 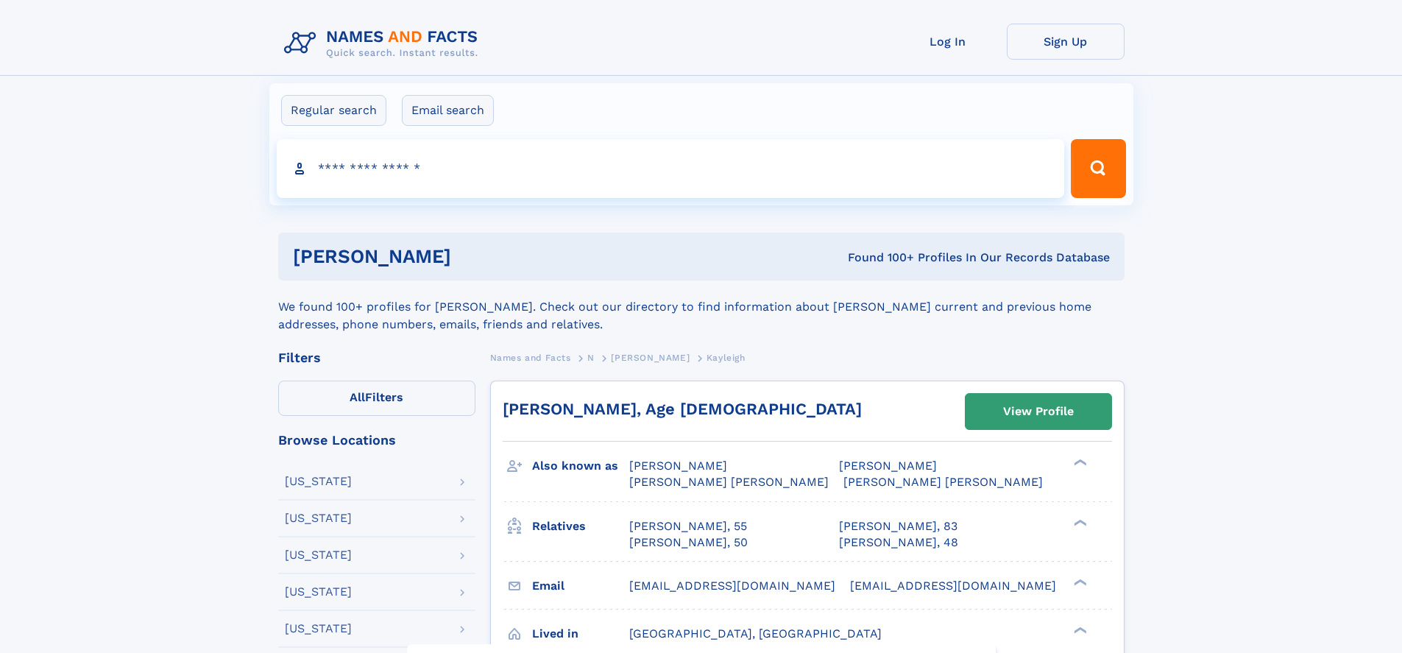 What do you see at coordinates (377, 398) in the screenshot?
I see `label: Filters` at bounding box center [377, 398].